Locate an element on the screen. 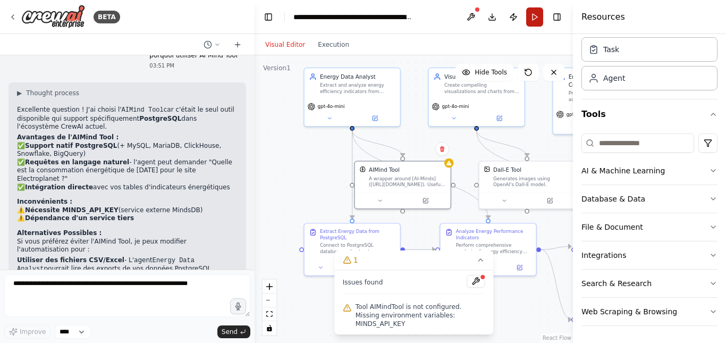 This screenshot has width=726, height=343. p: Excellente question ! J'ai choisi l' car c'était le seul outil disponible qui support spécifiquem... is located at coordinates (127, 118).